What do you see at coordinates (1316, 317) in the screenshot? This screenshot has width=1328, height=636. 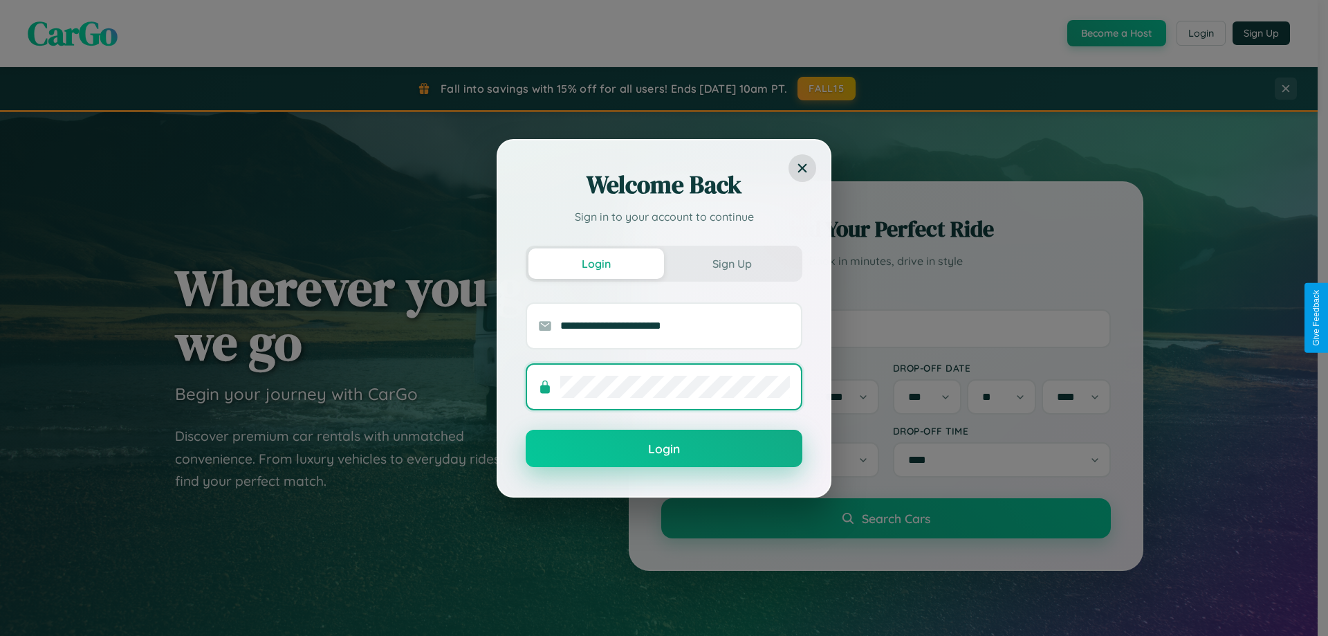 I see `div: Give Feedback` at bounding box center [1316, 317].